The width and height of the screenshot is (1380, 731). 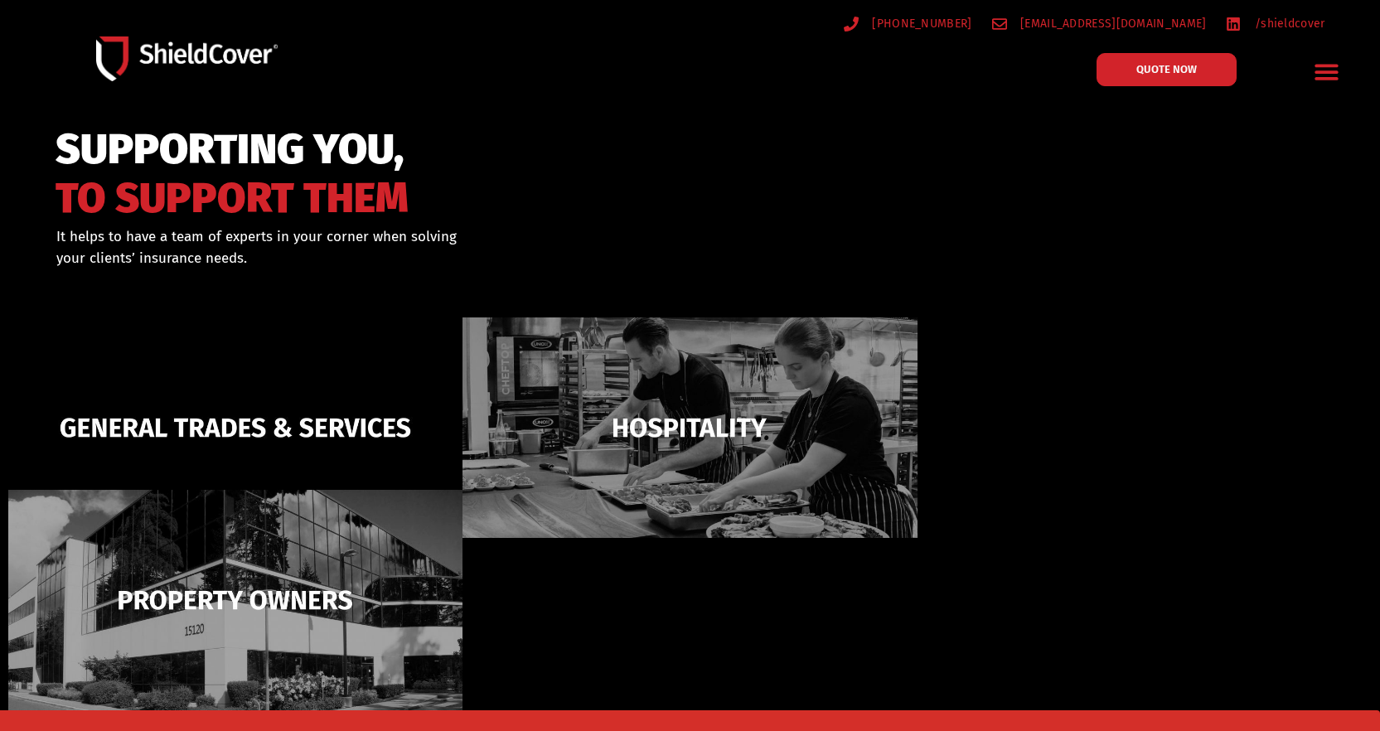 I want to click on p: your clients’ insurance needs., so click(x=415, y=259).